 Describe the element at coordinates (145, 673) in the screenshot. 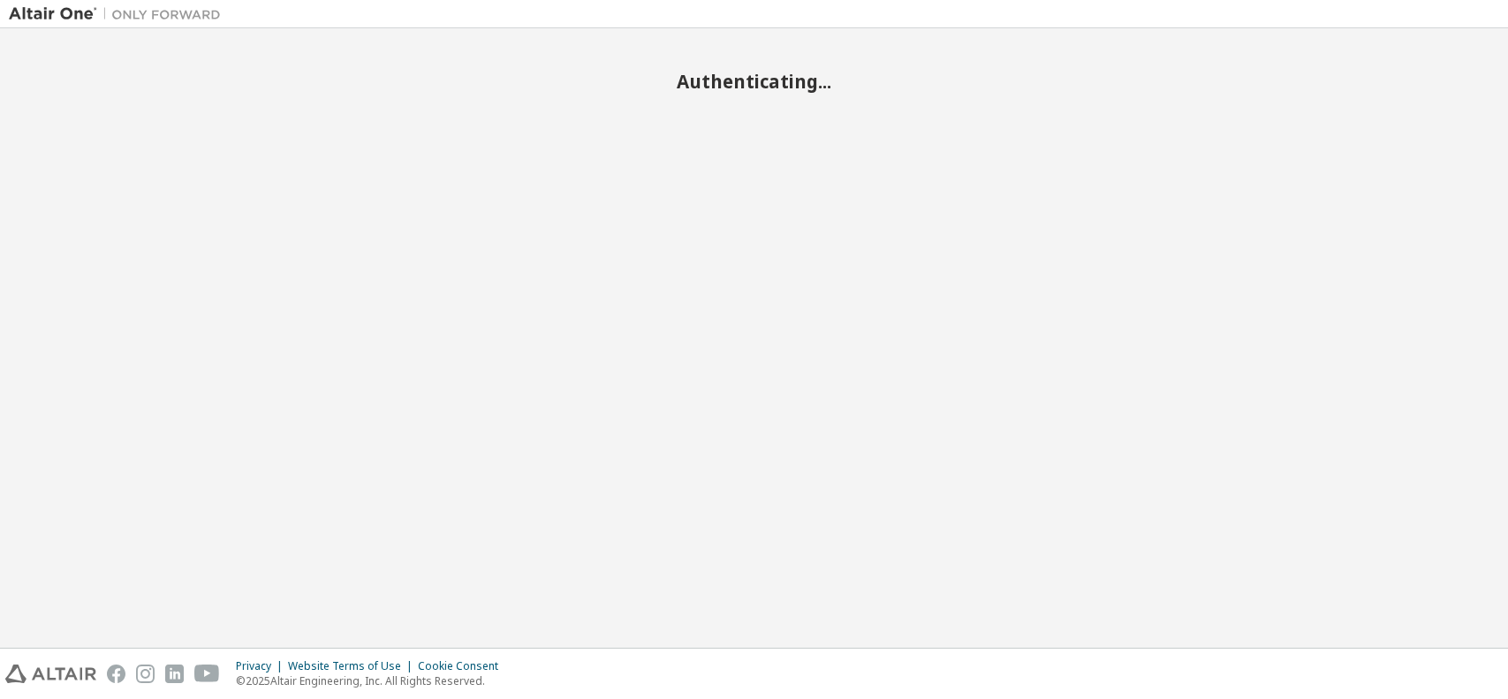

I see `img: instagram.svg` at that location.